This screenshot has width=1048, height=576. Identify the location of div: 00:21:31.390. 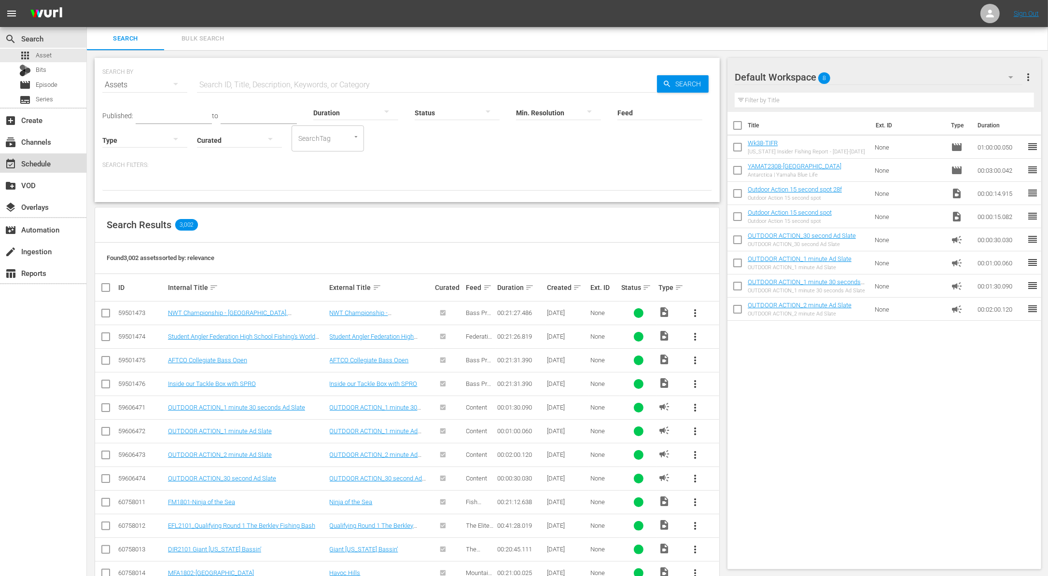
(520, 384).